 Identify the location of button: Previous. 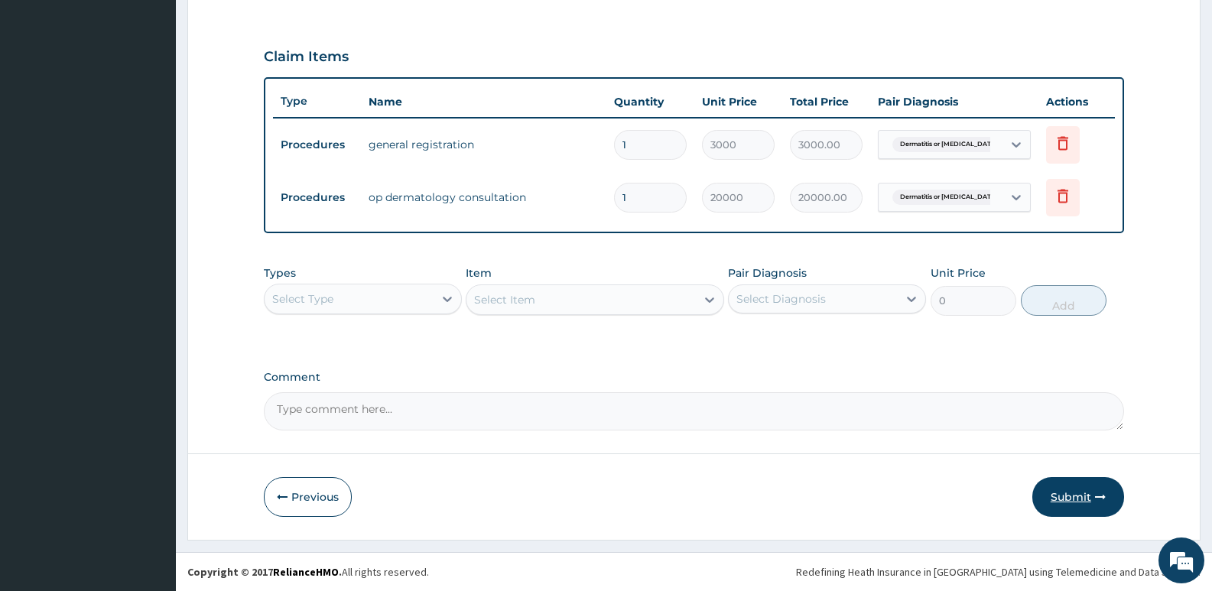
(307, 497).